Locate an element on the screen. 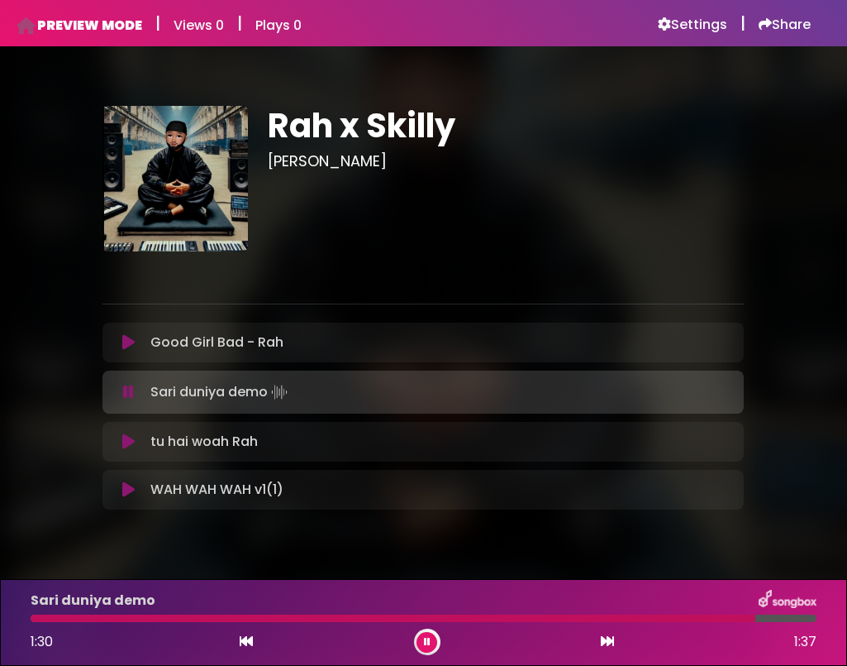 This screenshot has width=847, height=666. h6: Share is located at coordinates (785, 25).